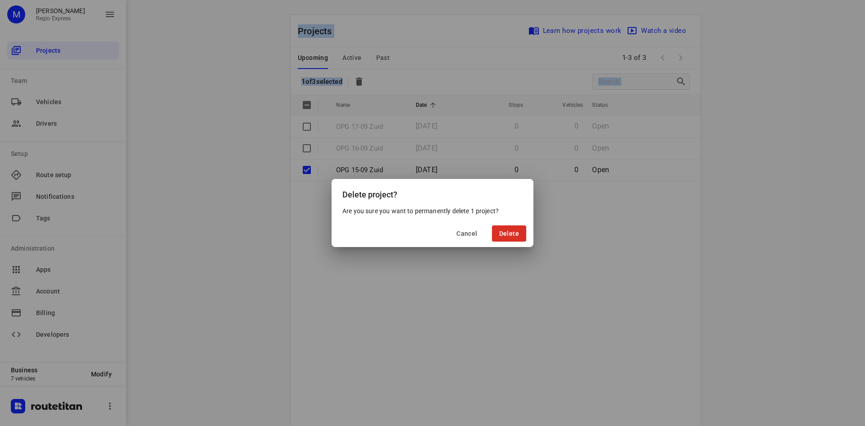 The width and height of the screenshot is (865, 426). I want to click on button: Cancel, so click(467, 233).